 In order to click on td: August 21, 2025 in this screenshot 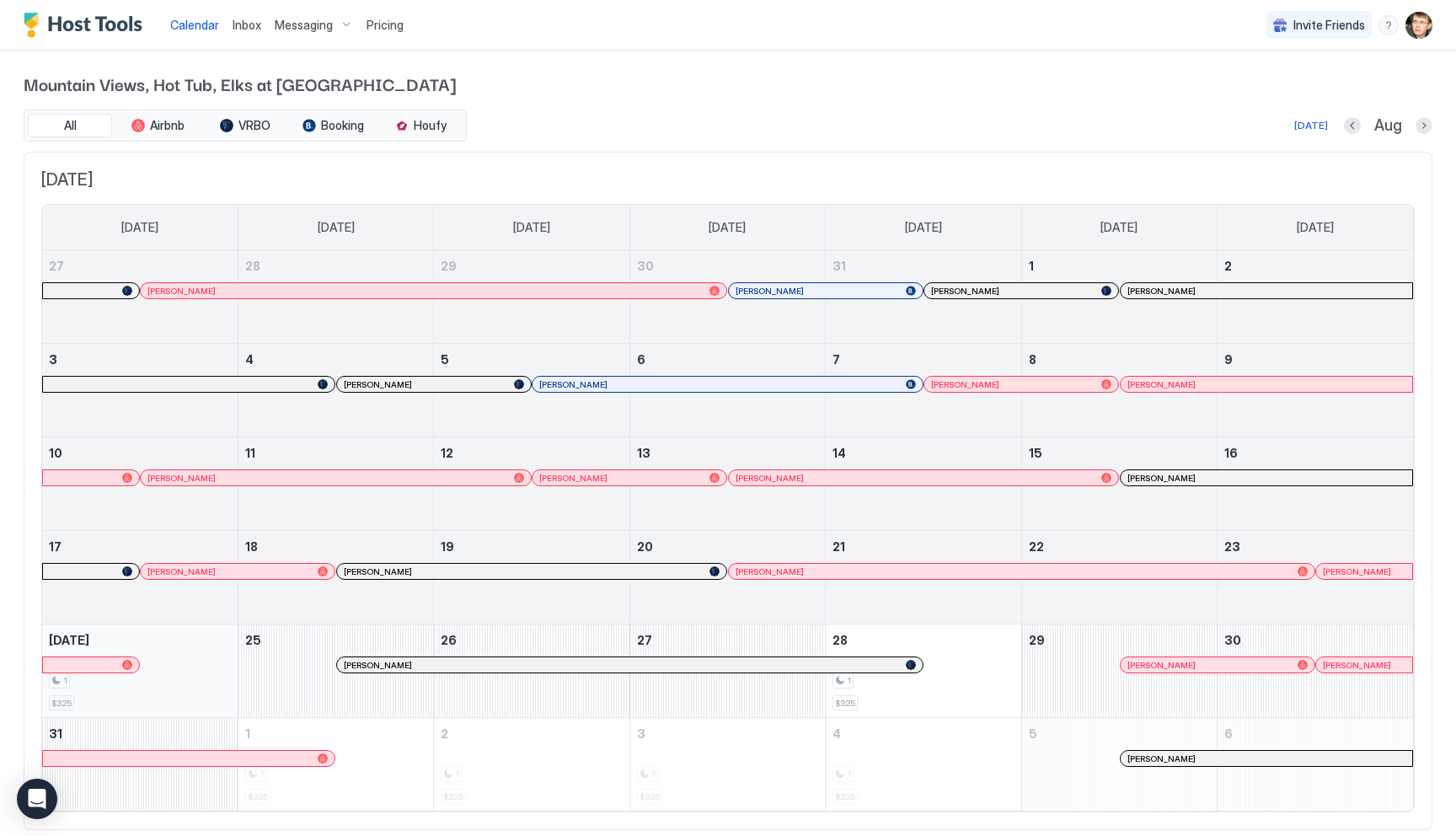, I will do `click(923, 578)`.